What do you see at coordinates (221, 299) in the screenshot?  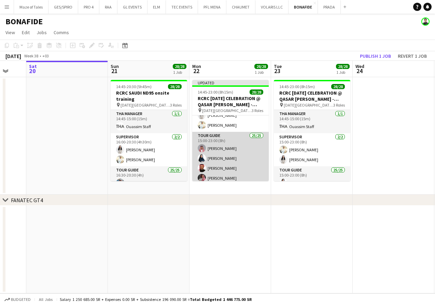 I see `span: Total Budgeted 1 446 775.00 SR` at bounding box center [221, 299].